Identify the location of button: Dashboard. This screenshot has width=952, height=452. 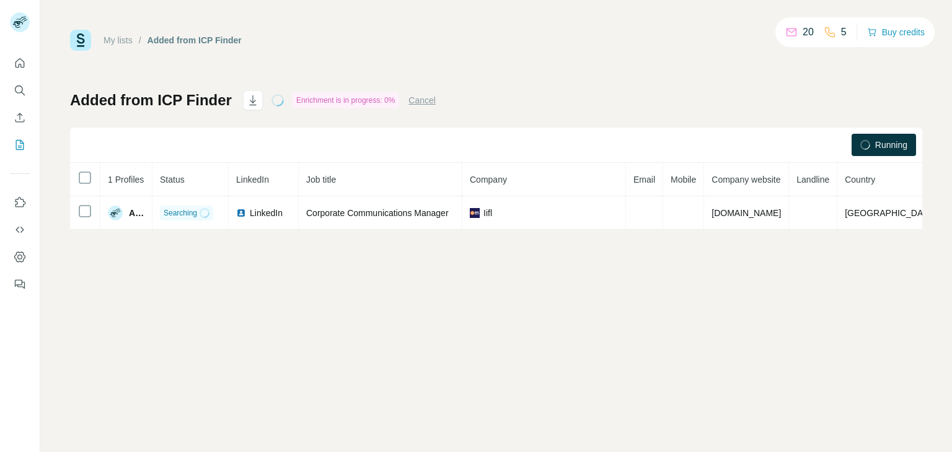
(20, 257).